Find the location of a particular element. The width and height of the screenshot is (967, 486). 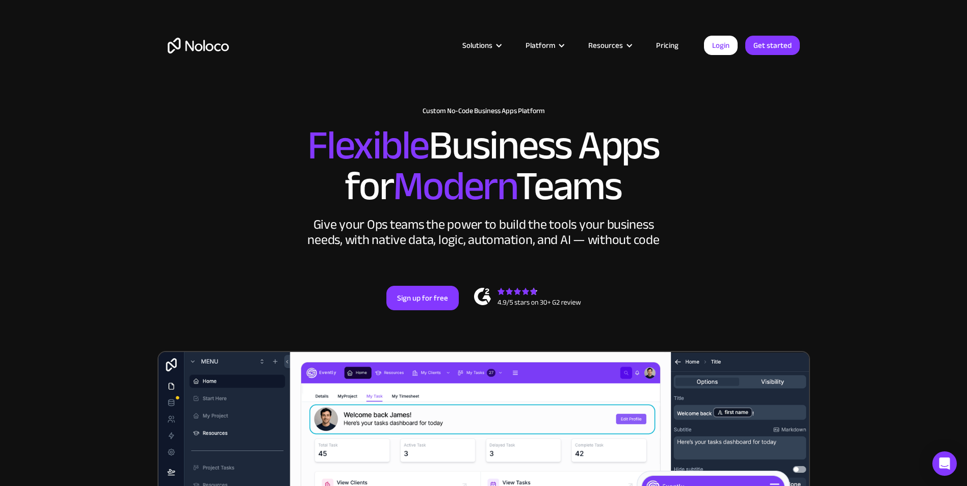

h1: Custom No-Code Business Apps Platform is located at coordinates (484, 111).